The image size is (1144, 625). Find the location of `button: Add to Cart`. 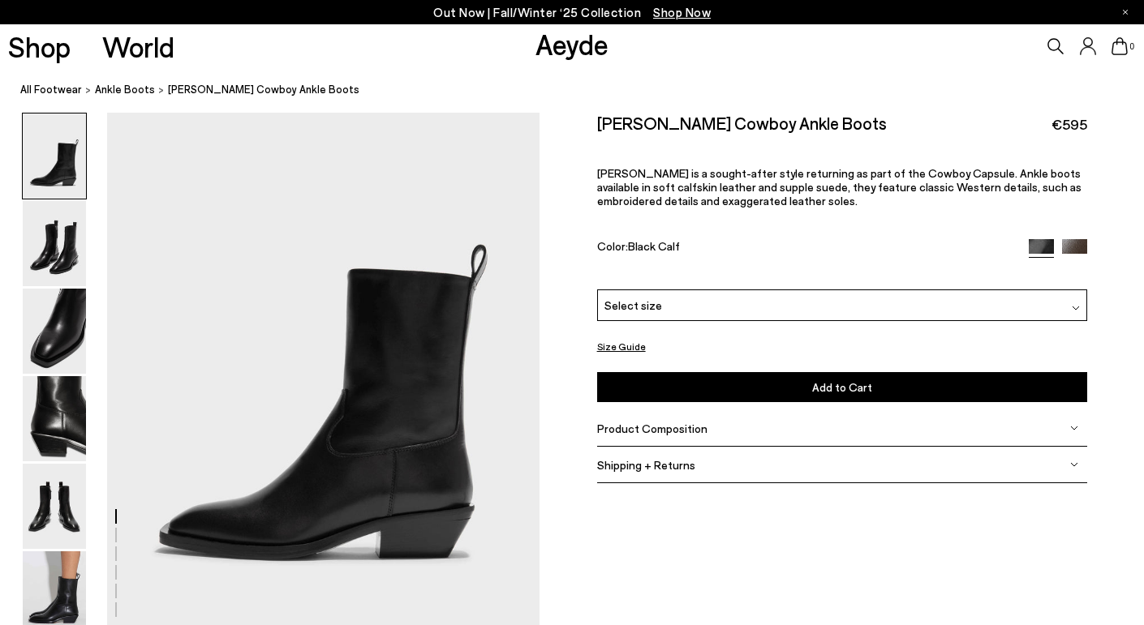

button: Add to Cart is located at coordinates (842, 388).